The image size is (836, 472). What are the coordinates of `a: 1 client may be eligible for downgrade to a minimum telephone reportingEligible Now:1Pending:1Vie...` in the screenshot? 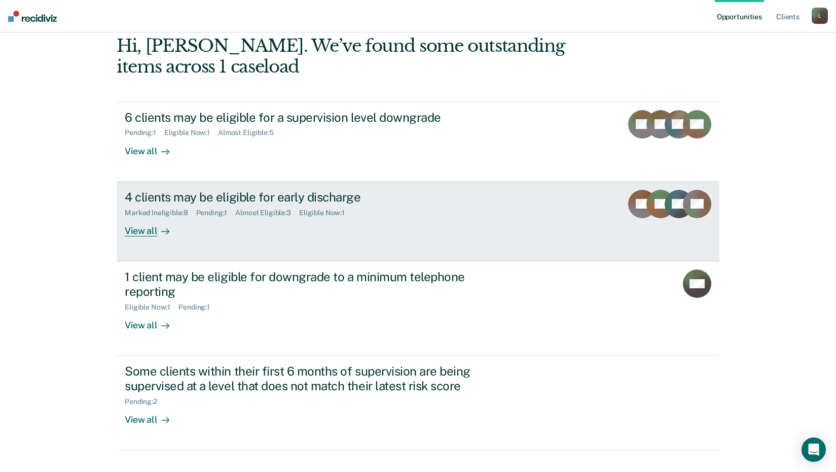 It's located at (418, 308).